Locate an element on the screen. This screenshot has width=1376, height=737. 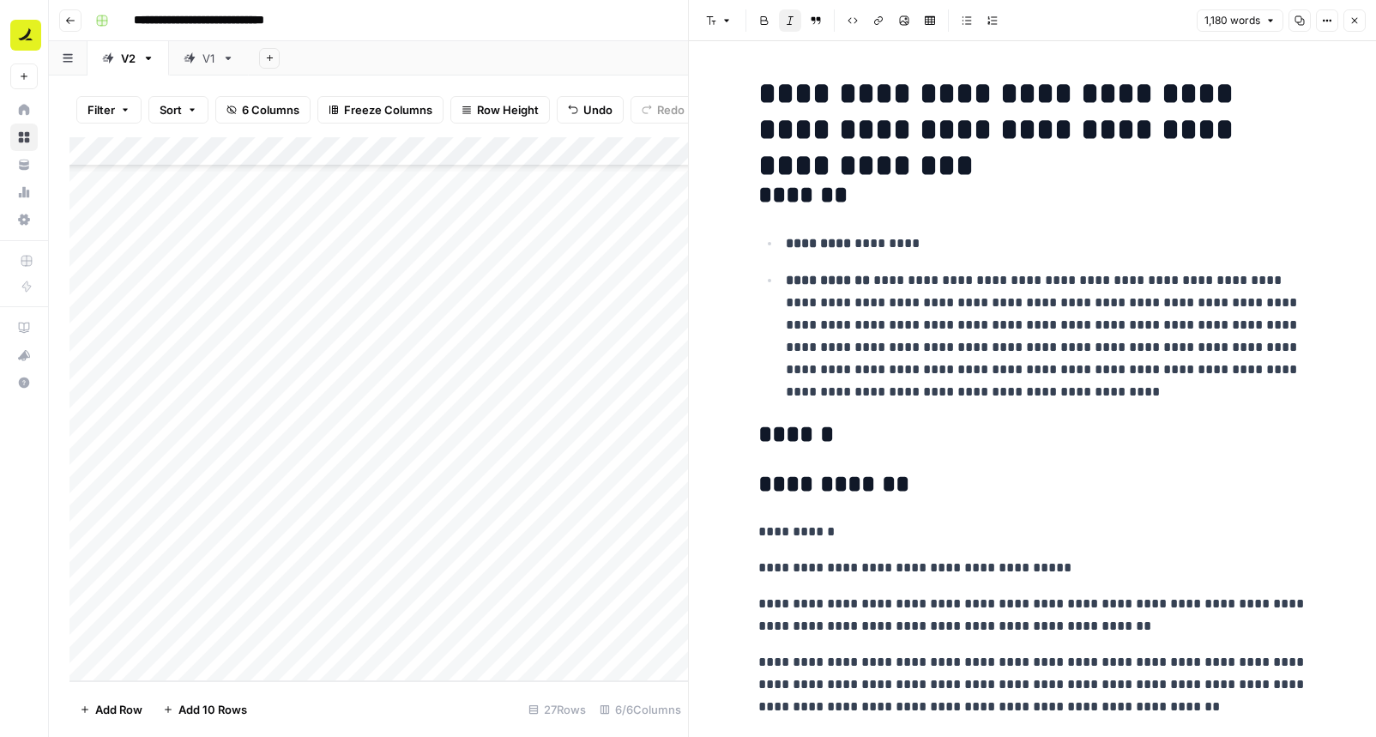
a: AirOps Academy is located at coordinates (24, 328).